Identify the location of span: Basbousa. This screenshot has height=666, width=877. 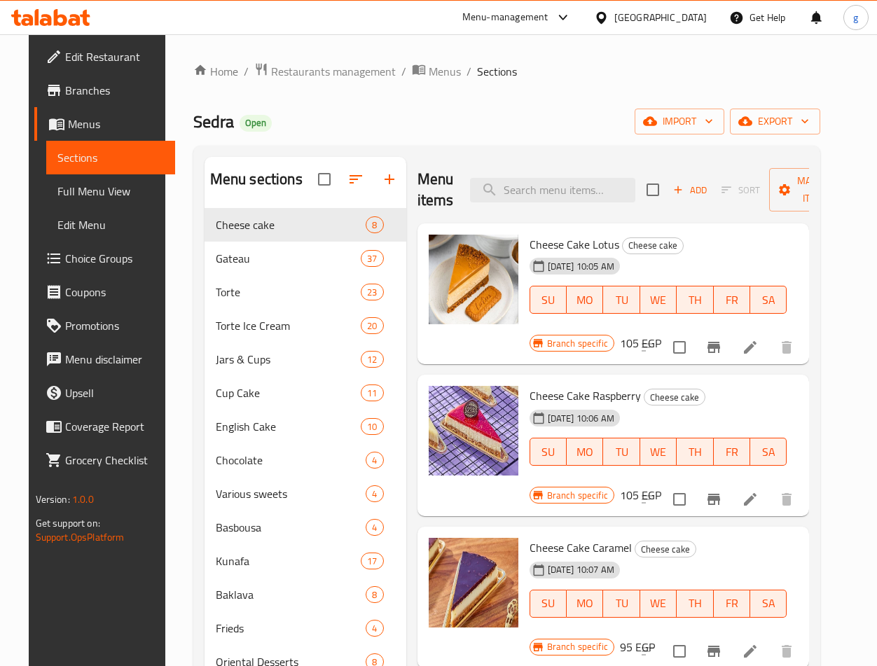
(291, 527).